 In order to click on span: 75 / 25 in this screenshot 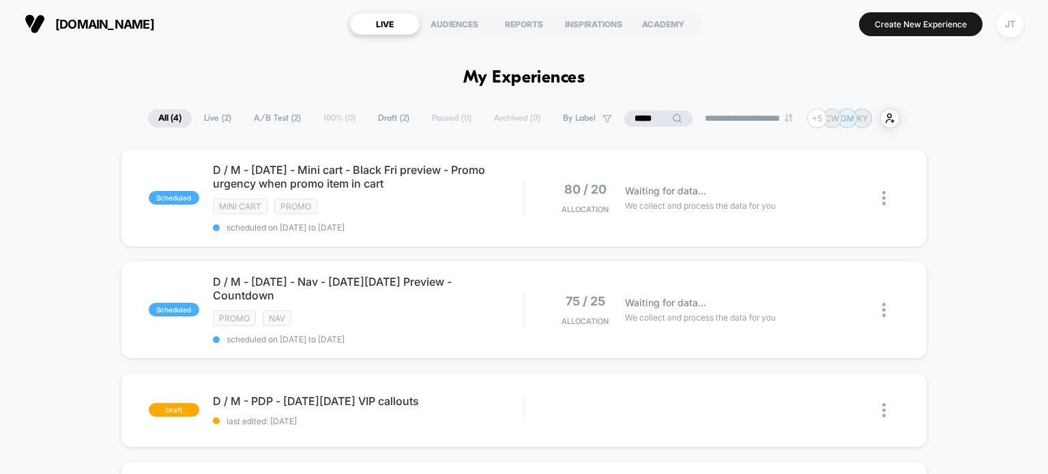, I will do `click(586, 301)`.